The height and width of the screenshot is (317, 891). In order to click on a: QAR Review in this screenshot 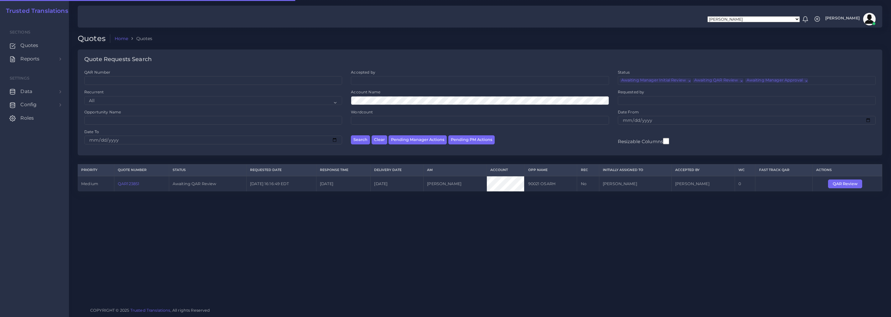, I will do `click(848, 183)`.